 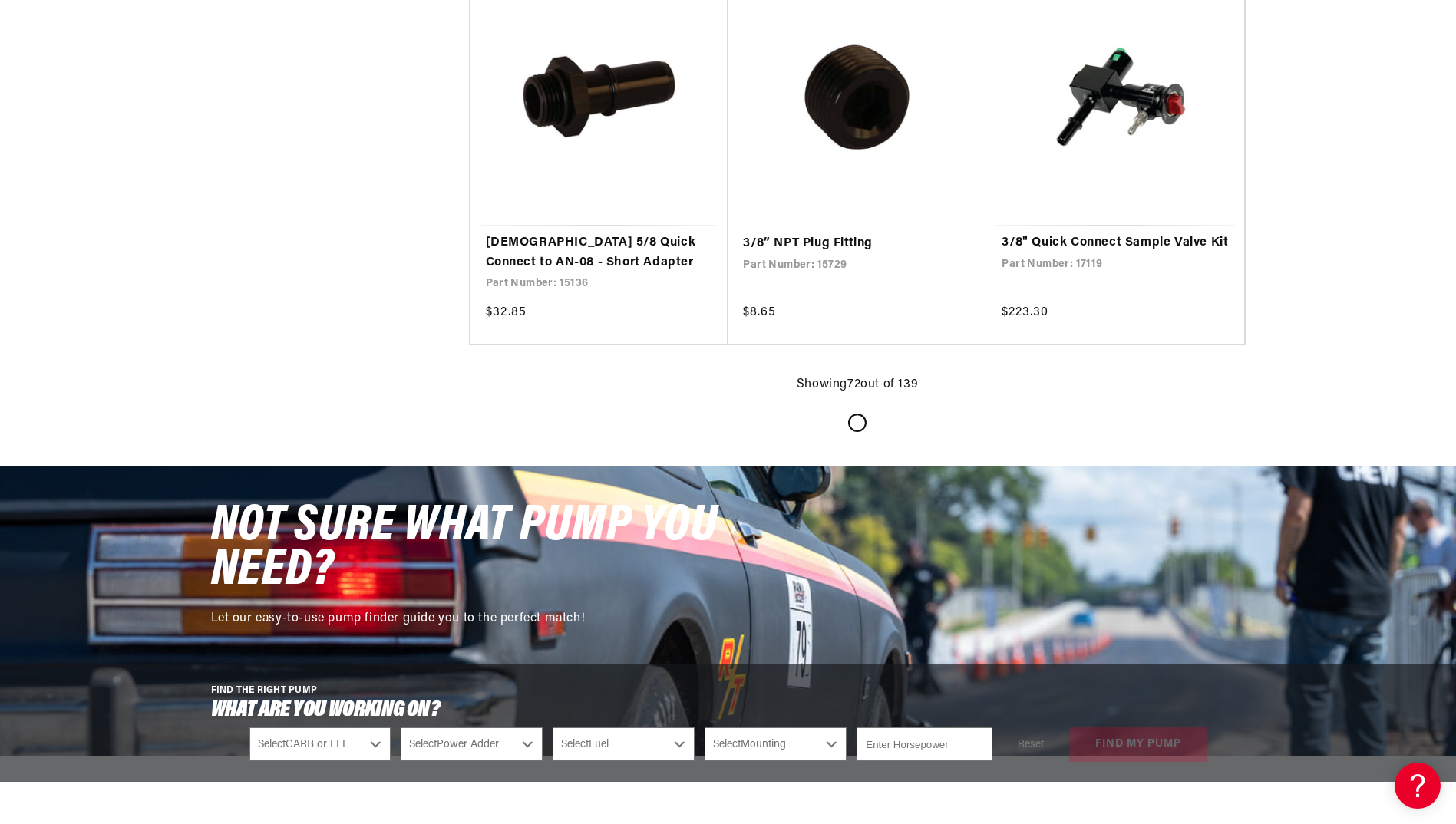 What do you see at coordinates (1115, 244) in the screenshot?
I see `a: 3/8" Quick Connect Sample Valve Kit` at bounding box center [1115, 244].